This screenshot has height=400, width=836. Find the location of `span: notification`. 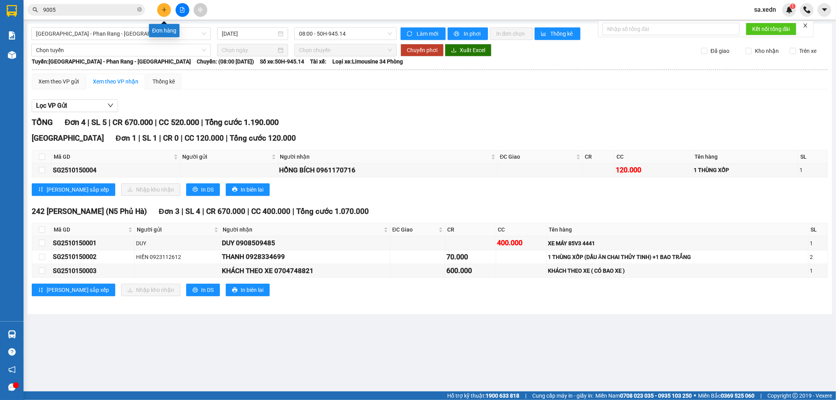

span: notification is located at coordinates (12, 370).